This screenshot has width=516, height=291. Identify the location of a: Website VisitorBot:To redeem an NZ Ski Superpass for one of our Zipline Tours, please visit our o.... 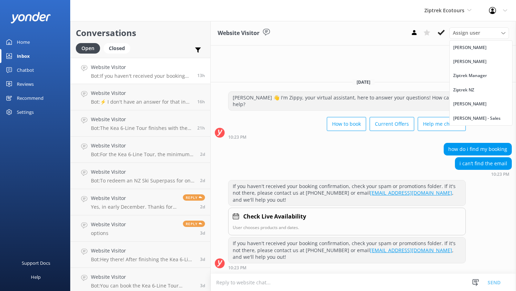
(140, 176).